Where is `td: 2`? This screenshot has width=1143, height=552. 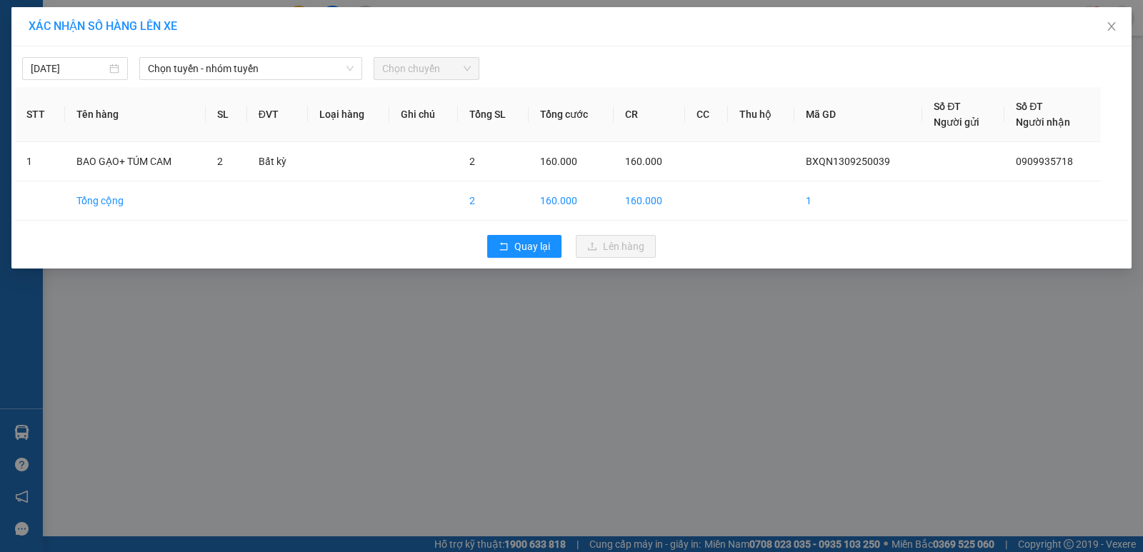
td: 2 is located at coordinates (493, 201).